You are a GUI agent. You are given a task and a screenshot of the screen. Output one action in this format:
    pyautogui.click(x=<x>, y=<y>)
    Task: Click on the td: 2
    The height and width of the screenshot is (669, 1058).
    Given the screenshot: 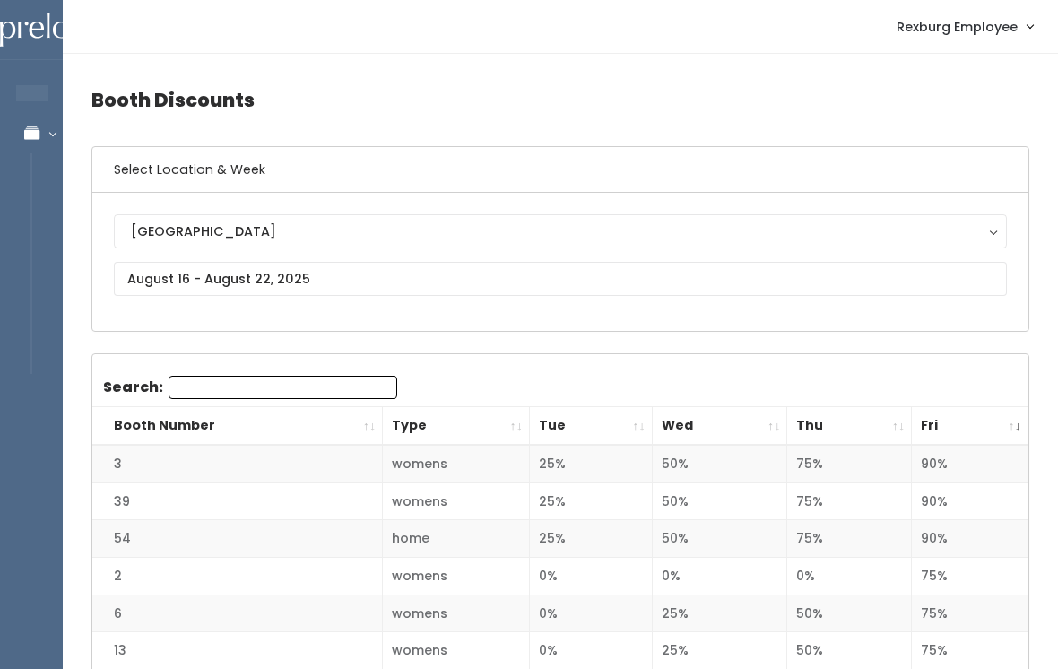 What is the action you would take?
    pyautogui.click(x=238, y=577)
    